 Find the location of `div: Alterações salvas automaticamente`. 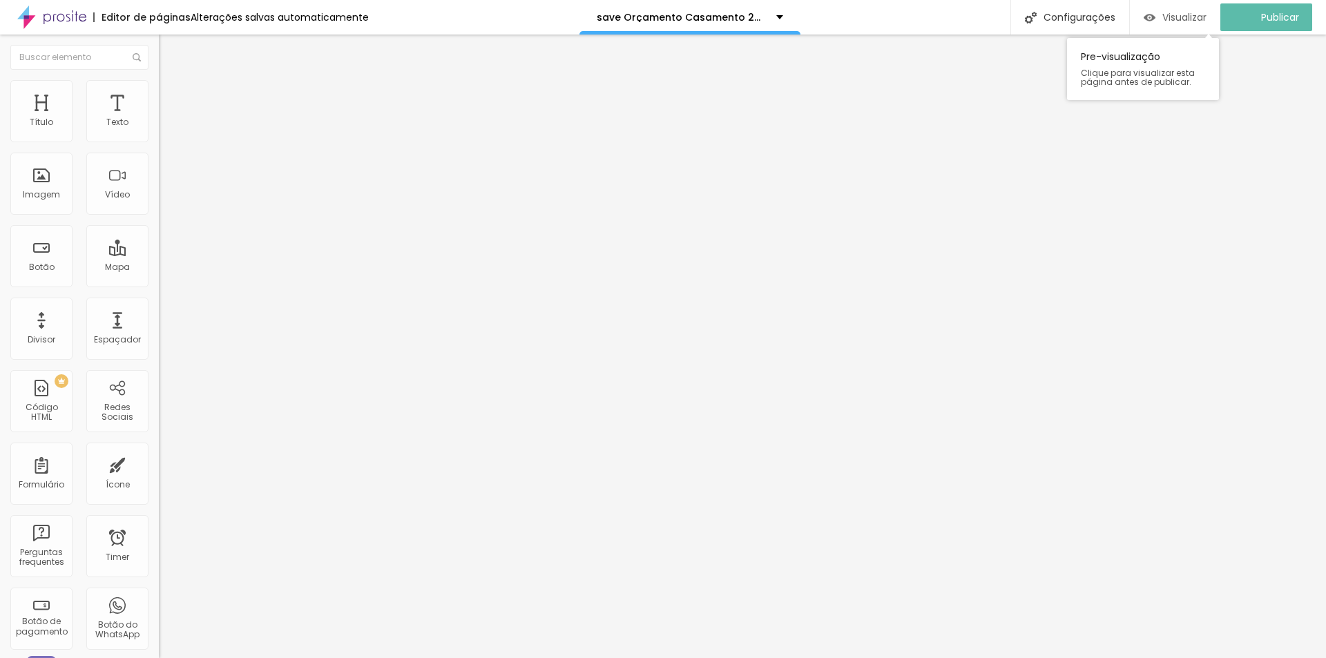

div: Alterações salvas automaticamente is located at coordinates (280, 17).